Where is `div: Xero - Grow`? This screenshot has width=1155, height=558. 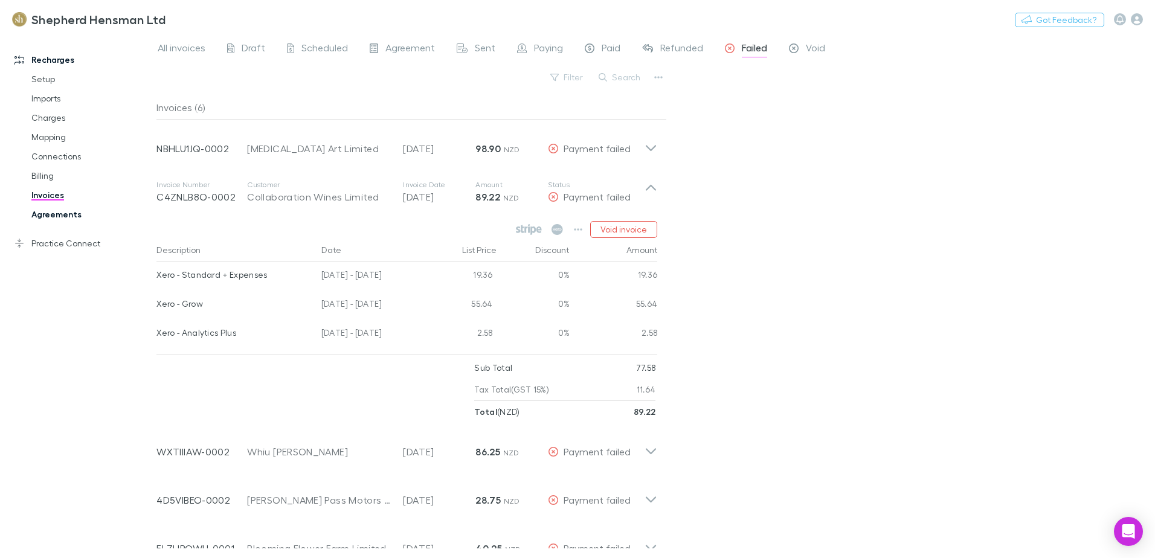
div: Xero - Grow is located at coordinates (234, 304).